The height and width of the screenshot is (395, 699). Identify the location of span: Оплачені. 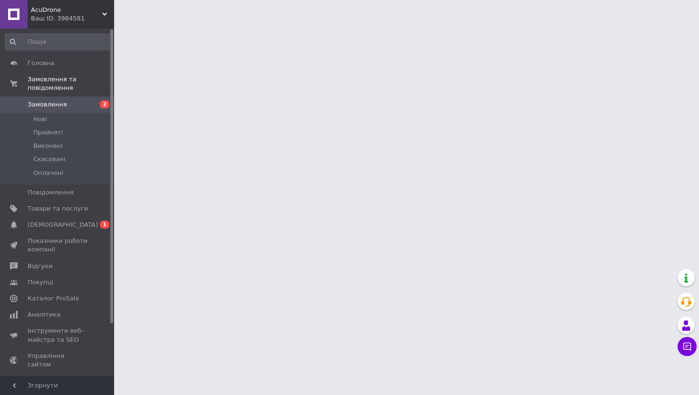
(48, 173).